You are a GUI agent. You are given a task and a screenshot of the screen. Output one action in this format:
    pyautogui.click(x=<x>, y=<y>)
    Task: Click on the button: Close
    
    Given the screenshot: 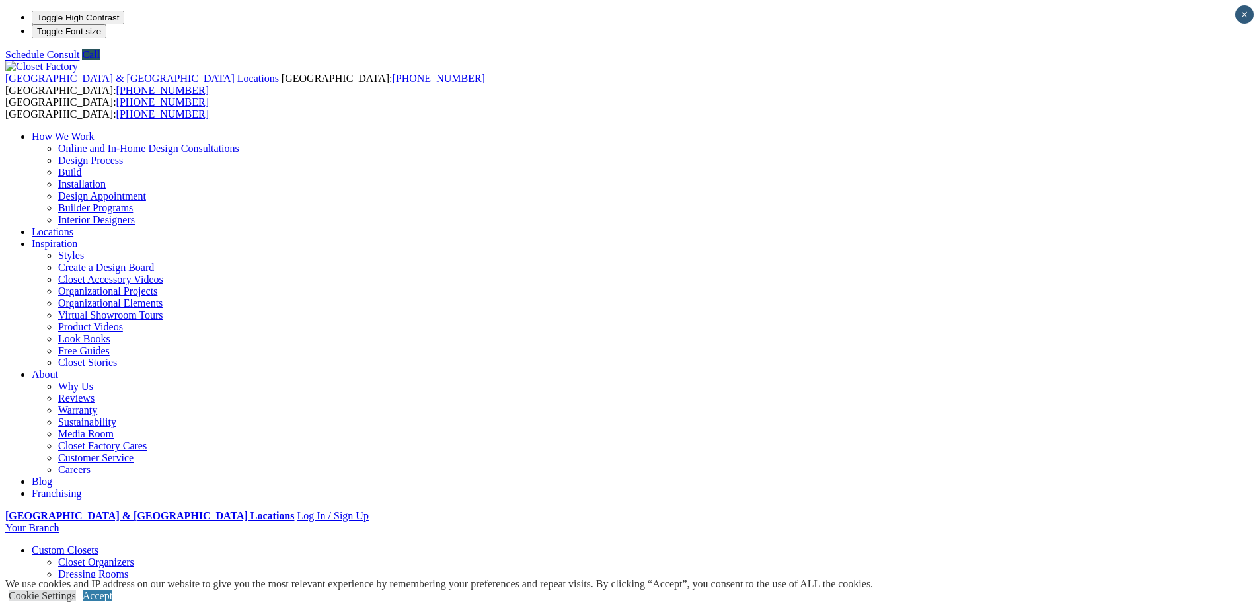 What is the action you would take?
    pyautogui.click(x=1244, y=15)
    